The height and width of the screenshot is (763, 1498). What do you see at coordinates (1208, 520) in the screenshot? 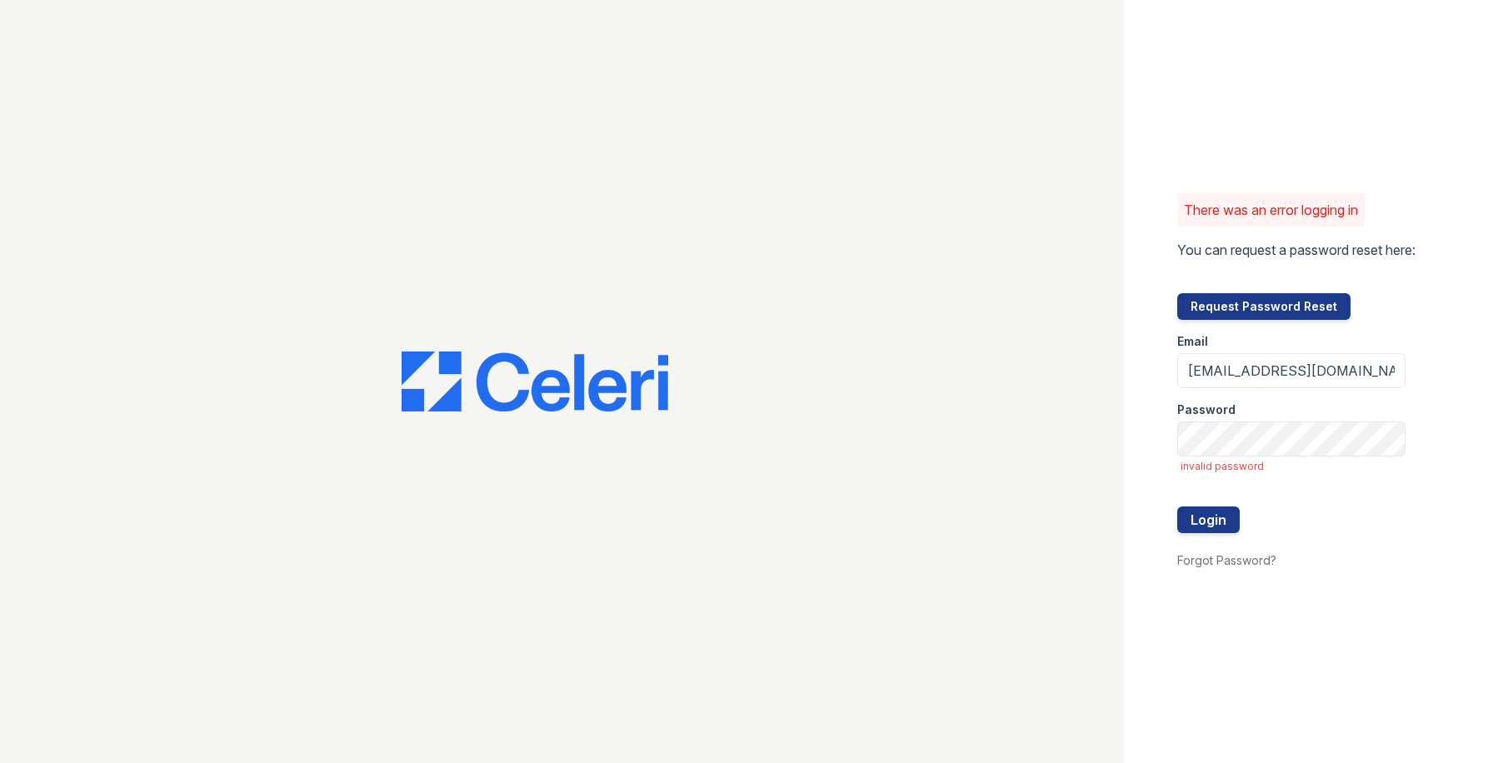
I see `button: Login` at bounding box center [1208, 520].